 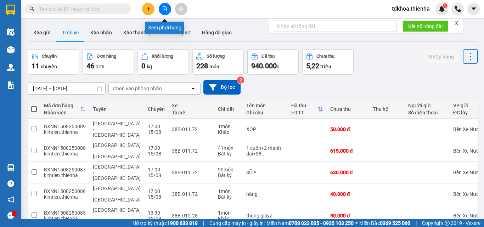 I want to click on div: BXNN1508250087, so click(x=65, y=170).